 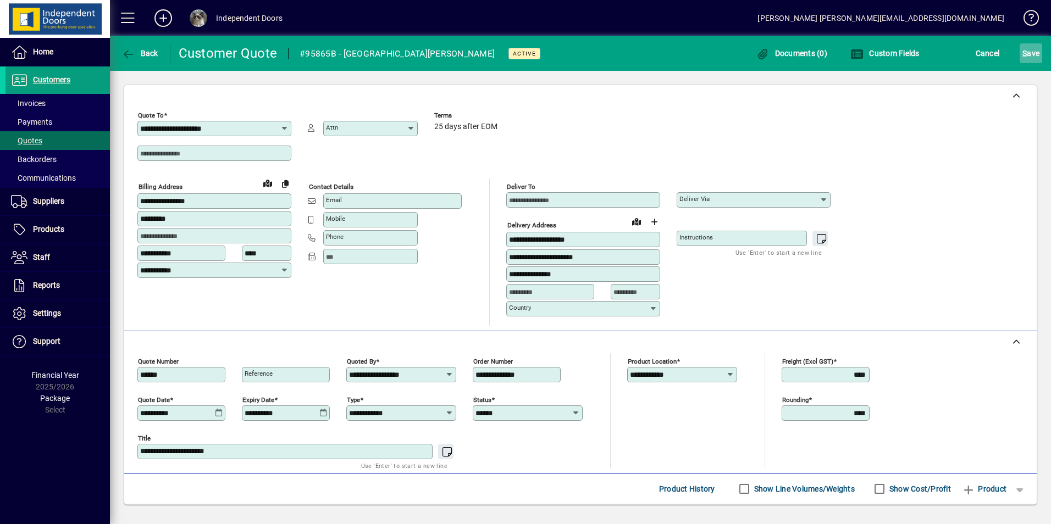 I want to click on span: 25 days after EOM, so click(x=466, y=127).